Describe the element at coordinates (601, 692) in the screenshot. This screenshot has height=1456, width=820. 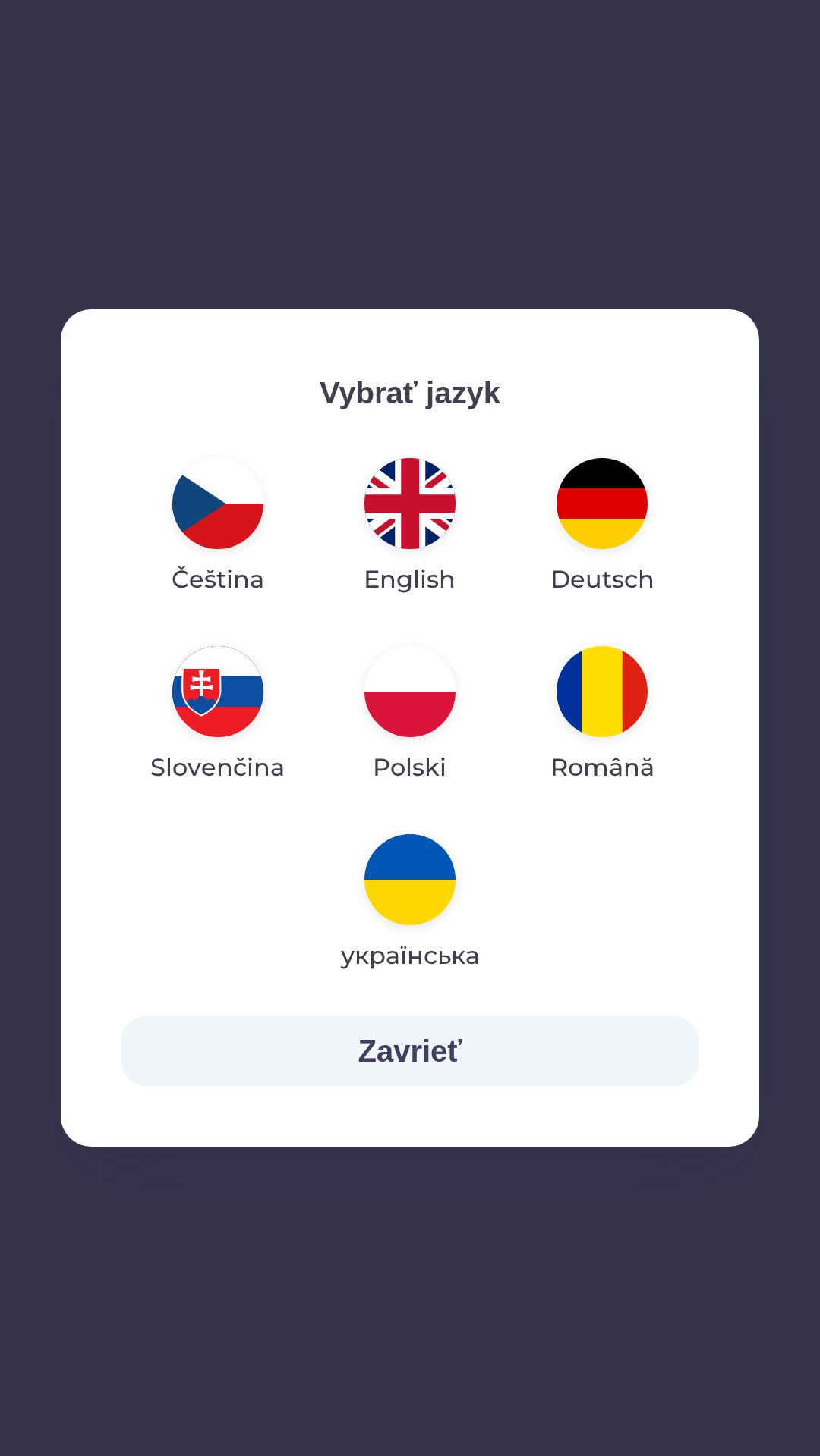
I see `img: ro flag` at that location.